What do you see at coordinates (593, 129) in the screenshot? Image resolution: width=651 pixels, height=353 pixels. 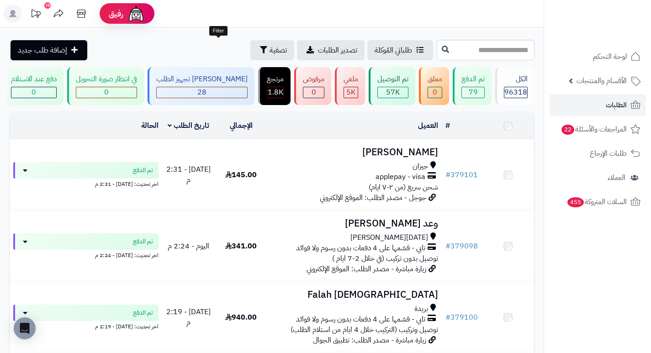 I see `span: المراجعات والأسئلة` at bounding box center [593, 129].